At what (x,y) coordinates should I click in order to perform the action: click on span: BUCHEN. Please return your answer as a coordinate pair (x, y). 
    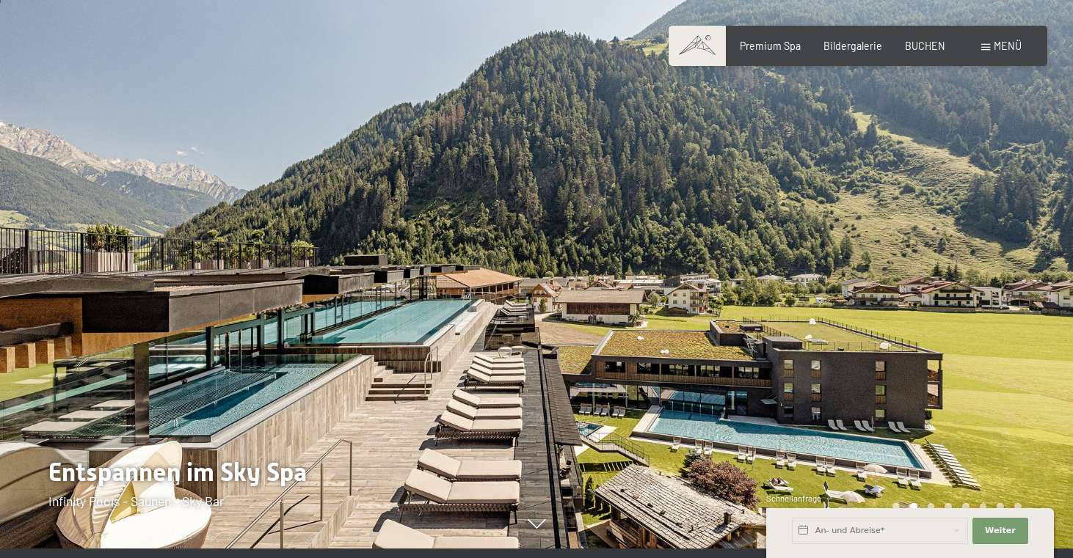
    Looking at the image, I should click on (925, 45).